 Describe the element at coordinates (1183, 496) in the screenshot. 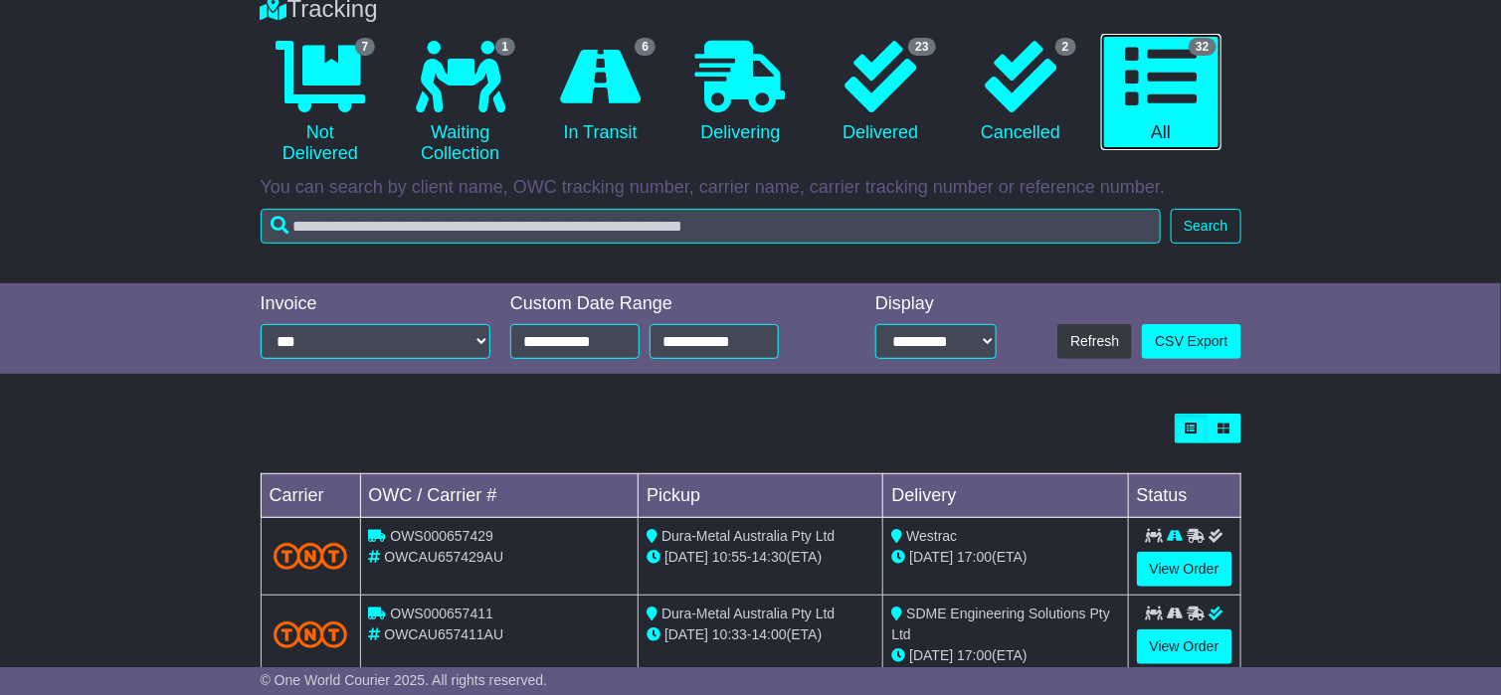

I see `td: Status` at that location.